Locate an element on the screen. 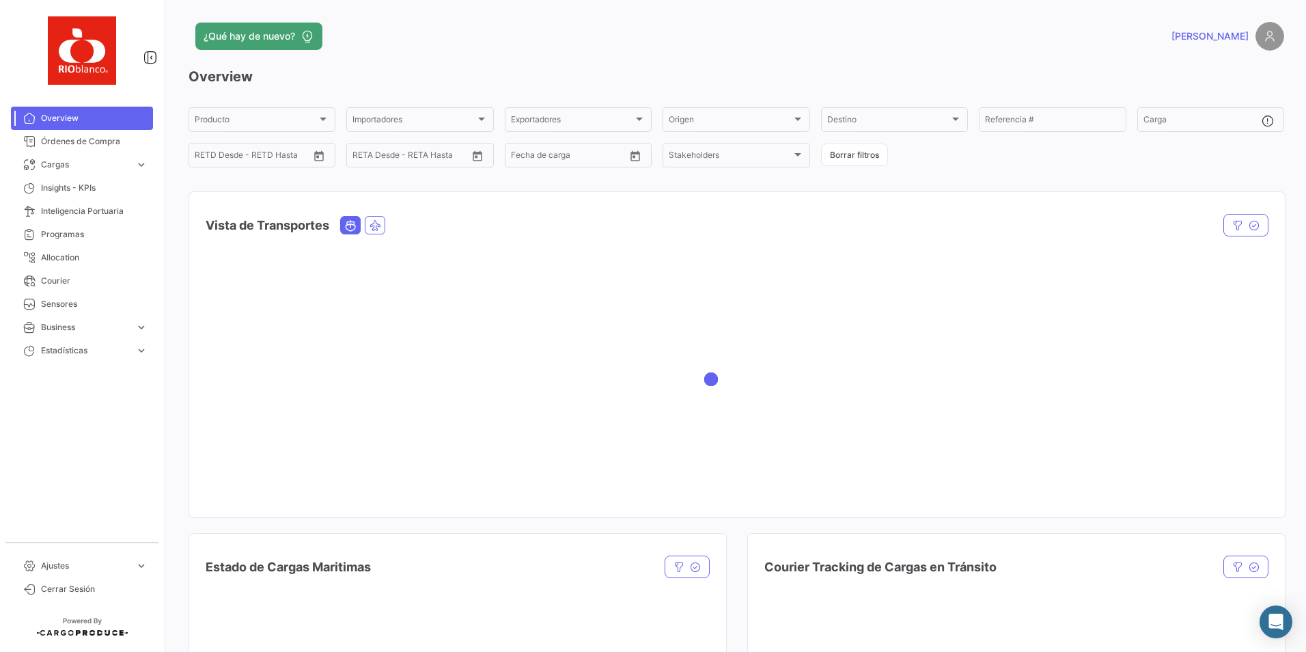 Image resolution: width=1306 pixels, height=652 pixels. button: Air is located at coordinates (375, 225).